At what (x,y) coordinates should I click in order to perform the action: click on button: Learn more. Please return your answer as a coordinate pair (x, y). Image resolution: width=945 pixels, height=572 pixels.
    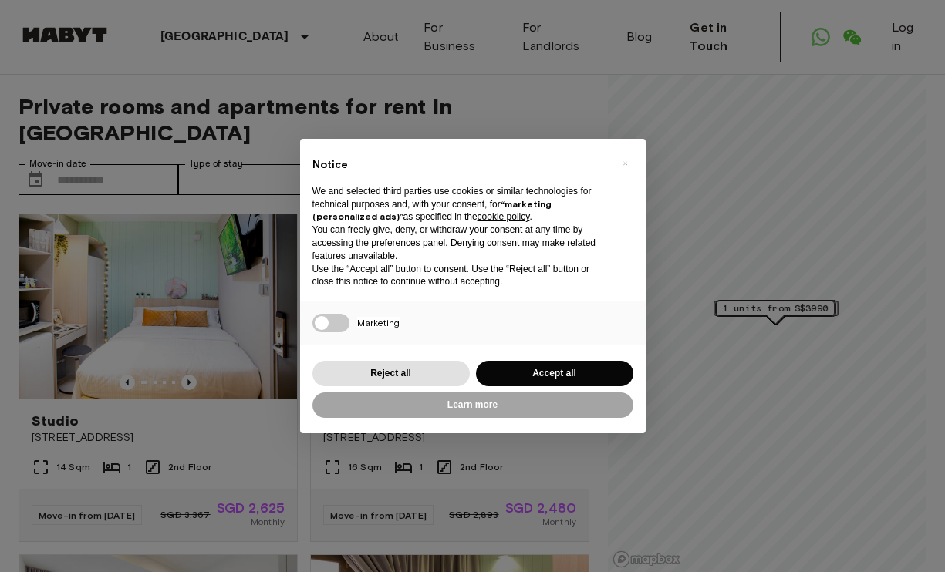
    Looking at the image, I should click on (473, 405).